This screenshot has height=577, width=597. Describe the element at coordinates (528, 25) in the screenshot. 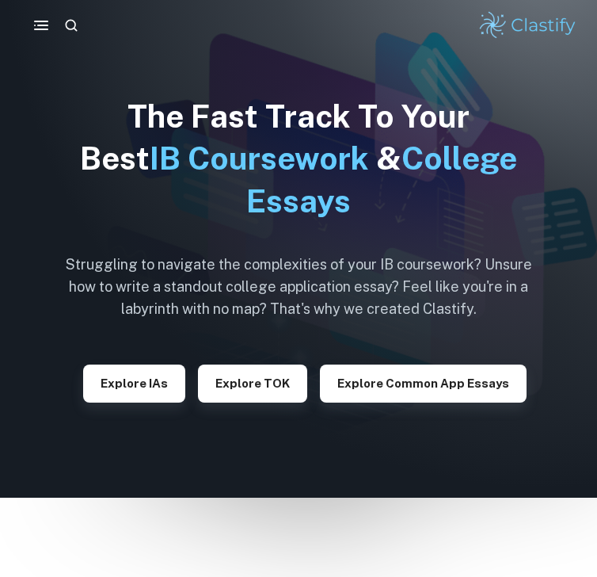

I see `img: Clastify logo` at that location.